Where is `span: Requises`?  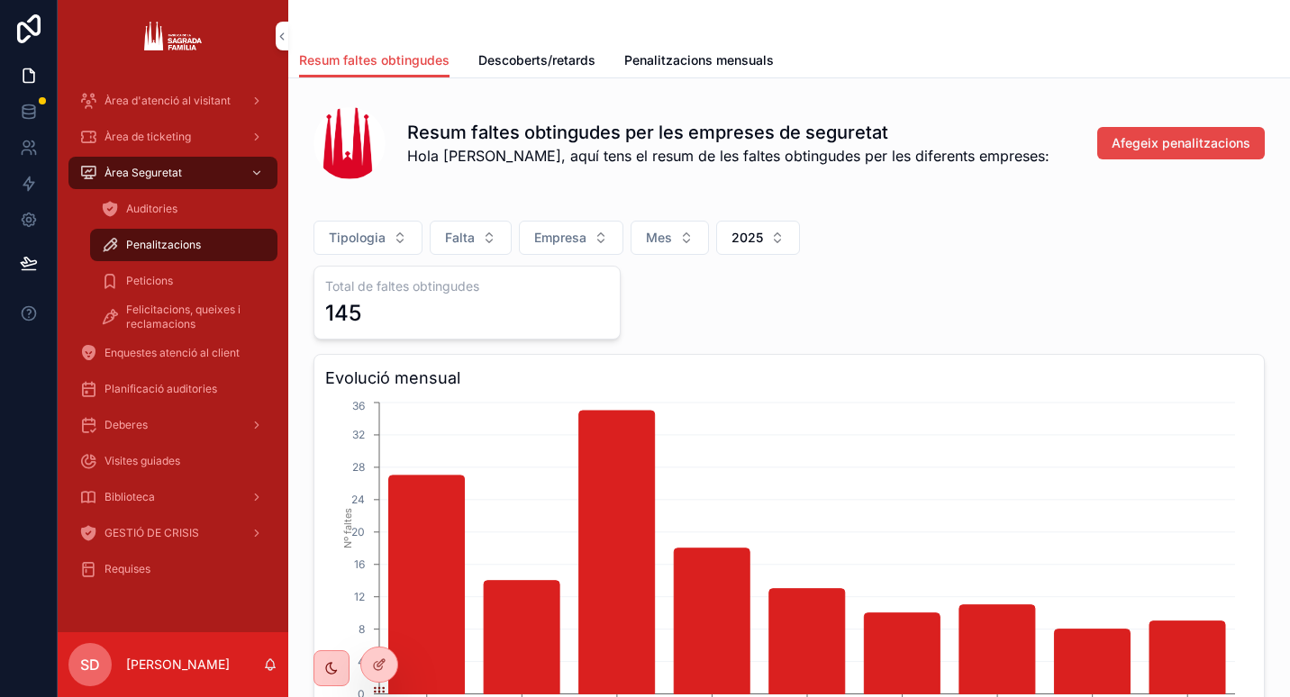
span: Requises is located at coordinates (127, 569).